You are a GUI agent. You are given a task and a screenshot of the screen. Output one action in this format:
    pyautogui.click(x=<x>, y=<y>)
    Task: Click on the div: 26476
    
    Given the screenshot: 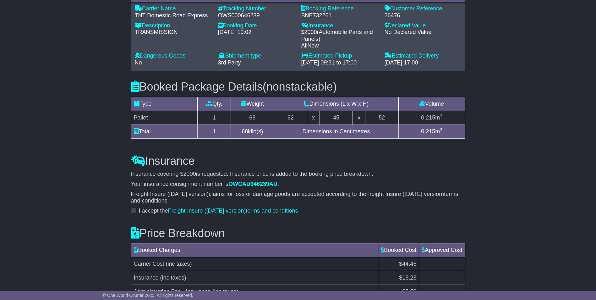 What is the action you would take?
    pyautogui.click(x=423, y=16)
    